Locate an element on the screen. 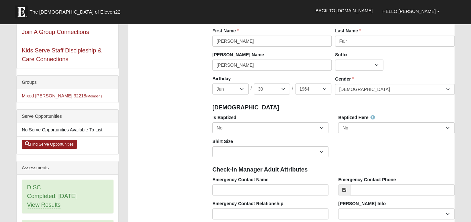 The height and width of the screenshot is (222, 471). label: Shirt Size is located at coordinates (223, 141).